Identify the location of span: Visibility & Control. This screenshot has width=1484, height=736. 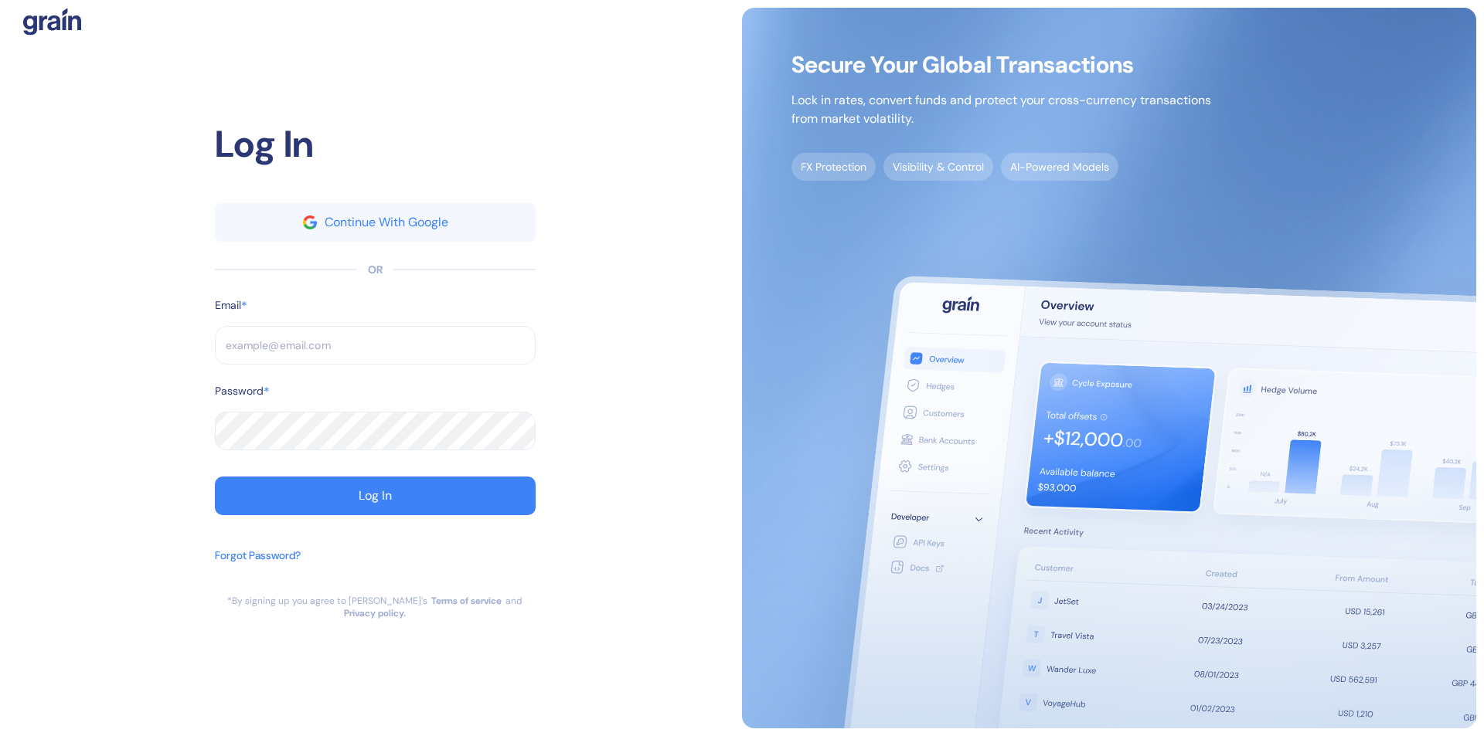
(938, 167).